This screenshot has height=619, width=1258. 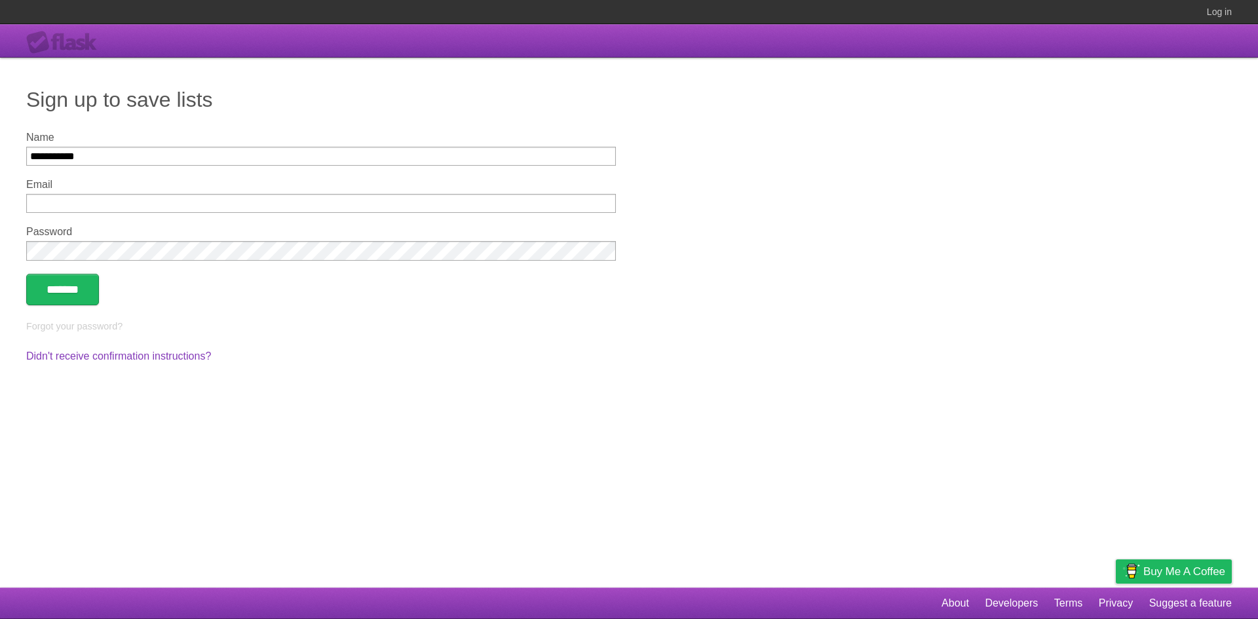 I want to click on img: Buy me a coffee, so click(x=1131, y=571).